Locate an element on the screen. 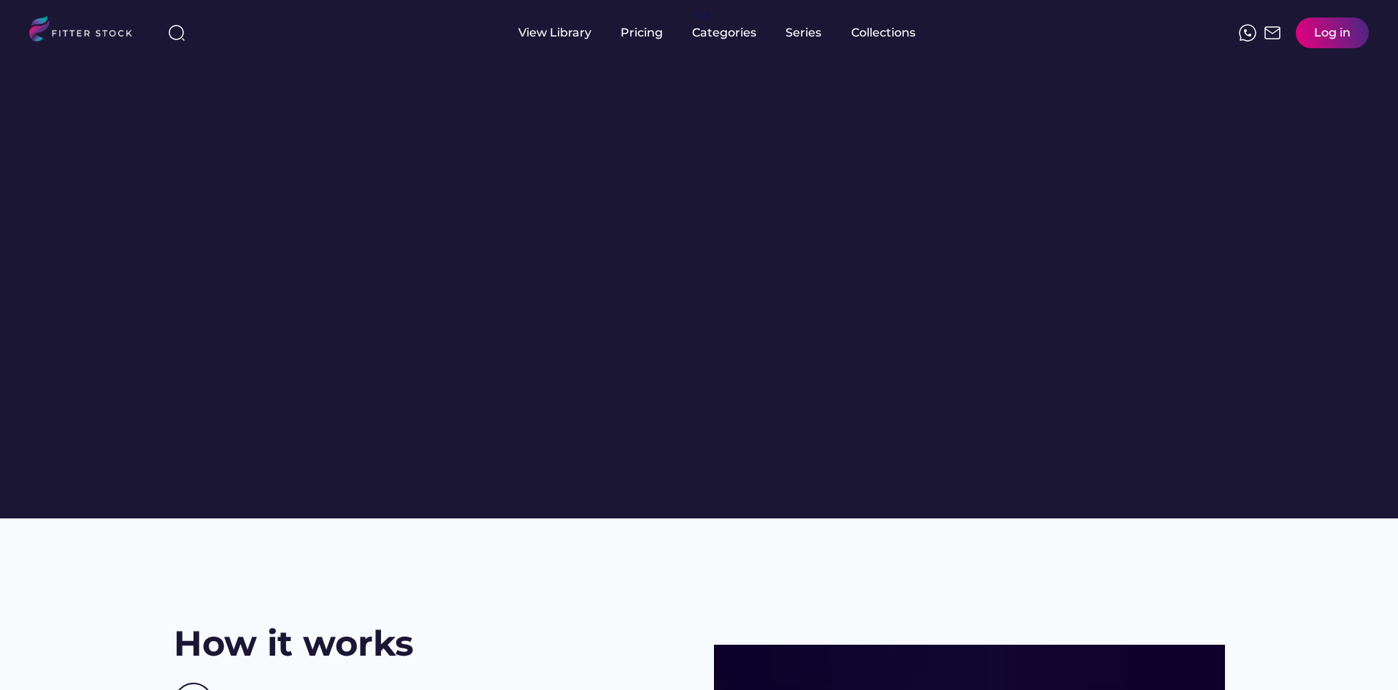 The height and width of the screenshot is (690, 1398). div: View Library is located at coordinates (555, 33).